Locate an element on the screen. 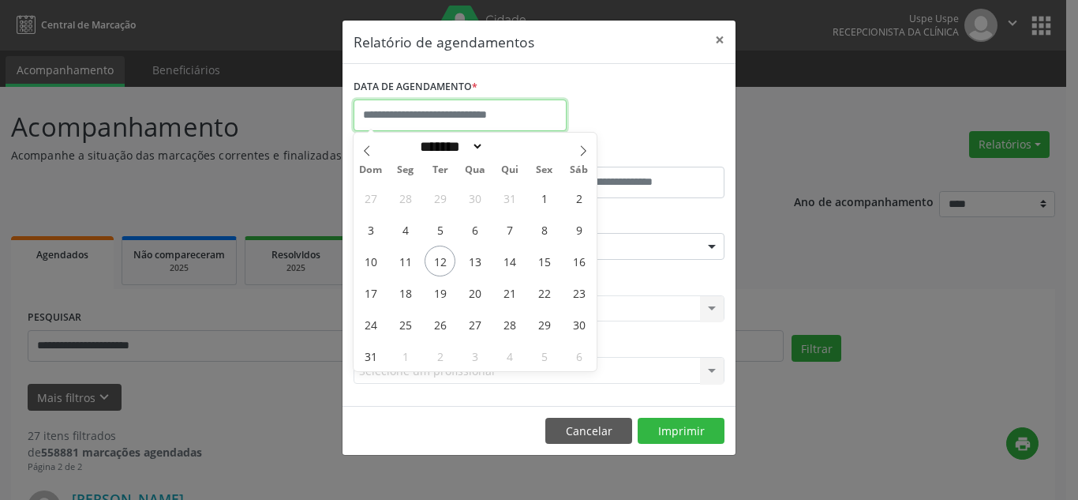 This screenshot has height=500, width=1078. span: Agosto 26, 2025 is located at coordinates (440, 324).